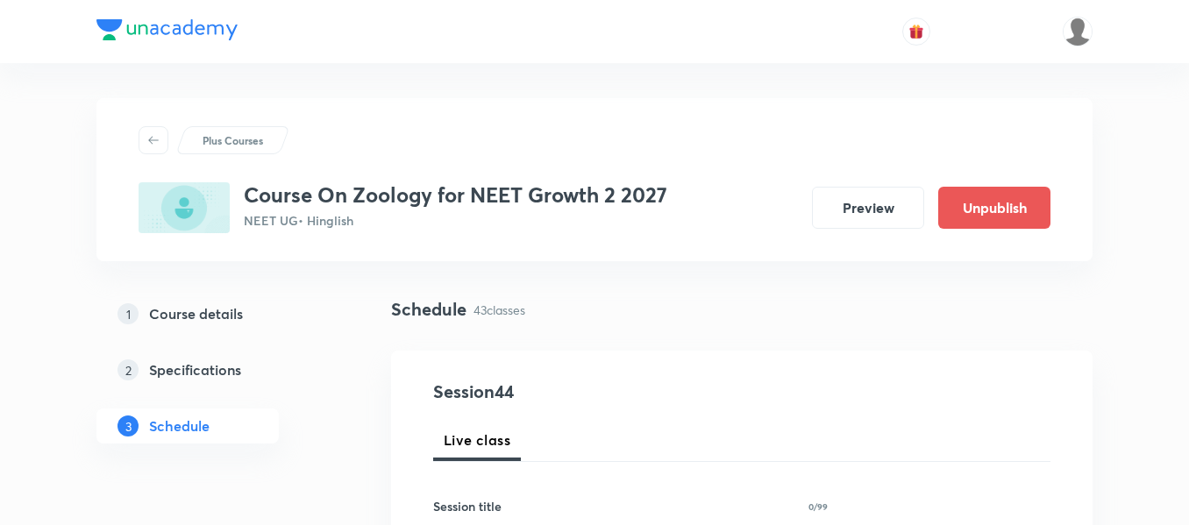  What do you see at coordinates (216, 370) in the screenshot?
I see `a: 2Specifications` at bounding box center [216, 370].